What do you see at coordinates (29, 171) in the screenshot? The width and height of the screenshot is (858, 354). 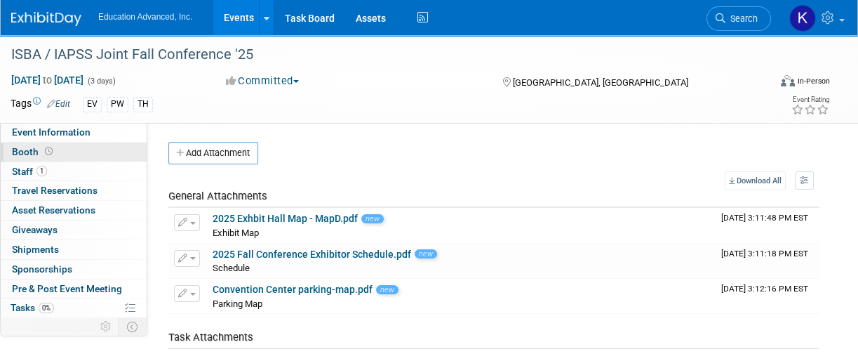 I see `span: Staff` at bounding box center [29, 171].